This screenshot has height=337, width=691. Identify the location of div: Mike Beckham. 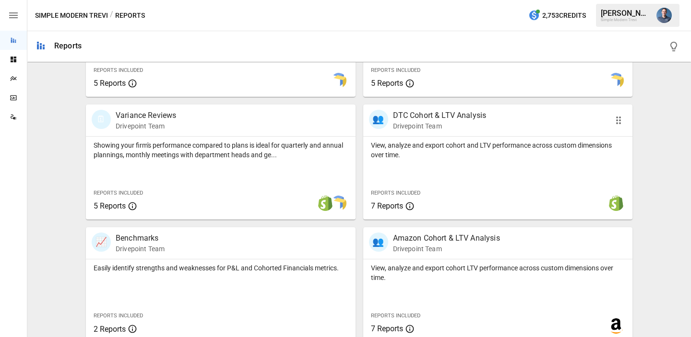
(664, 15).